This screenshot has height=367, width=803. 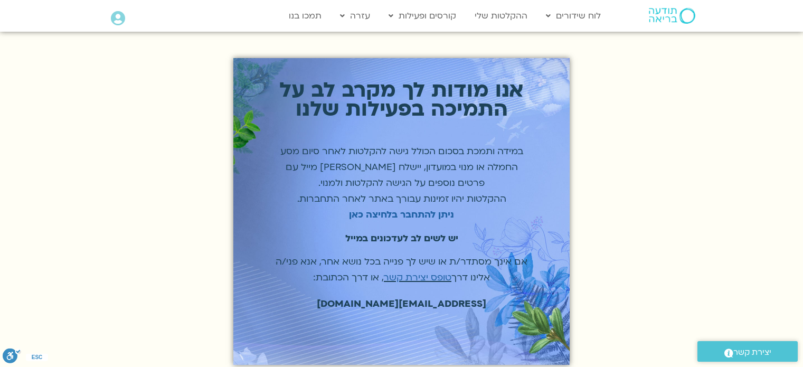 What do you see at coordinates (501, 16) in the screenshot?
I see `a: ההקלטות שלי` at bounding box center [501, 16].